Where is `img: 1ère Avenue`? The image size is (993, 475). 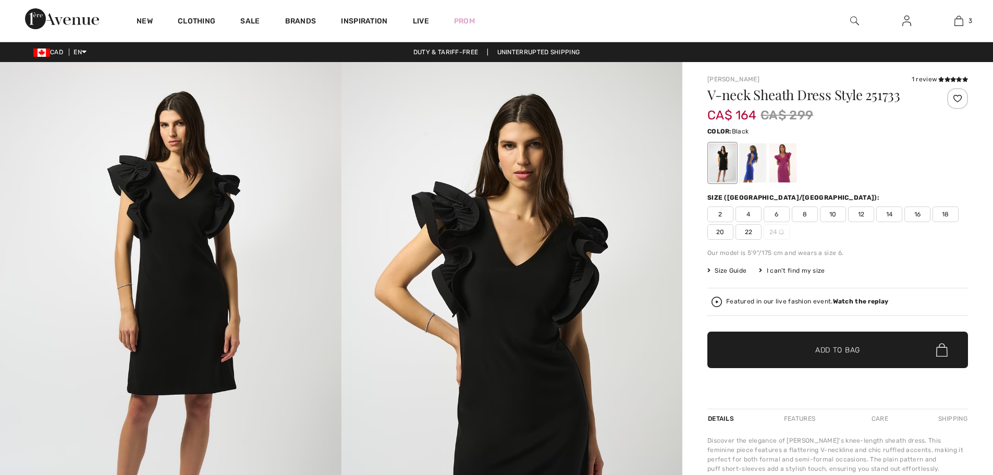 img: 1ère Avenue is located at coordinates (62, 19).